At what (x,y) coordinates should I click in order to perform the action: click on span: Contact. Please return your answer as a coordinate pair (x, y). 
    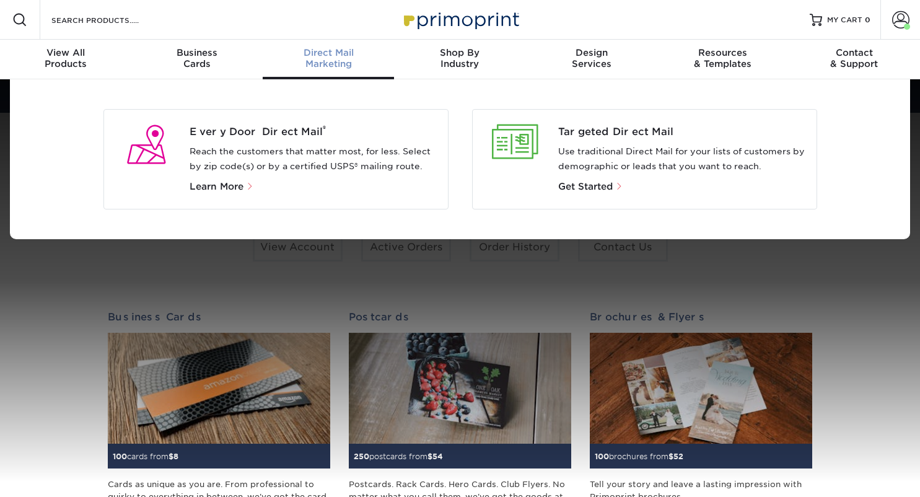
    Looking at the image, I should click on (855, 53).